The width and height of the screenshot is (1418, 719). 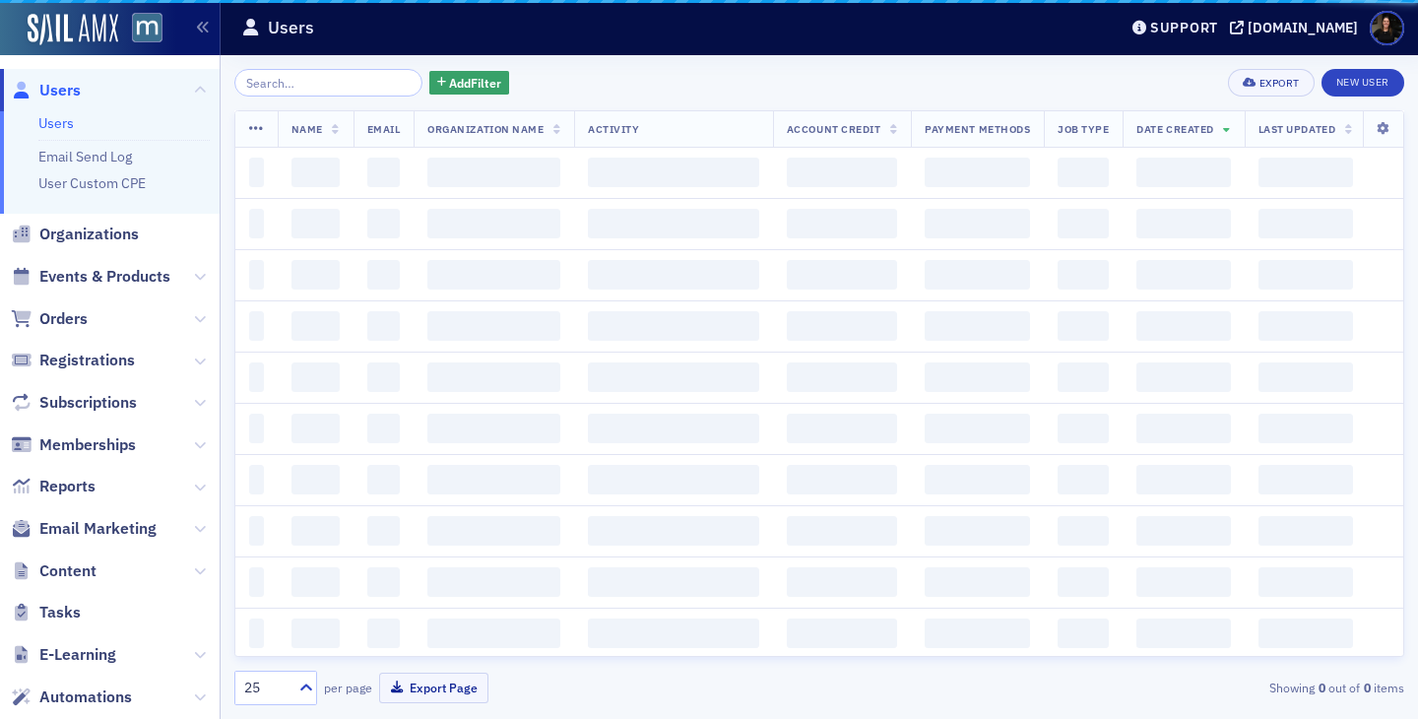 I want to click on a: Registrations, so click(x=73, y=360).